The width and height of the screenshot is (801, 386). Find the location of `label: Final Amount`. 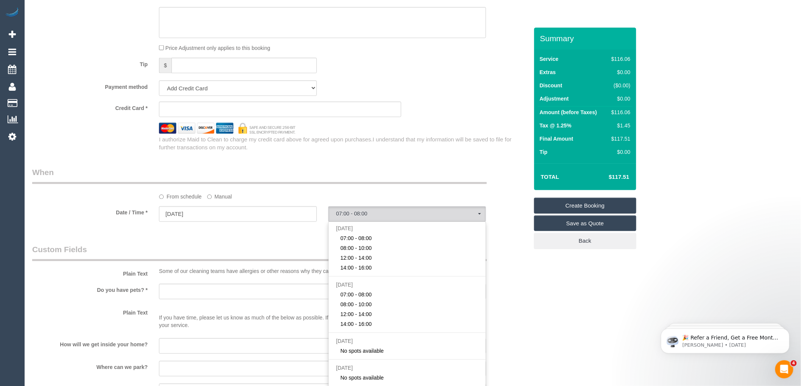

label: Final Amount is located at coordinates (556, 139).